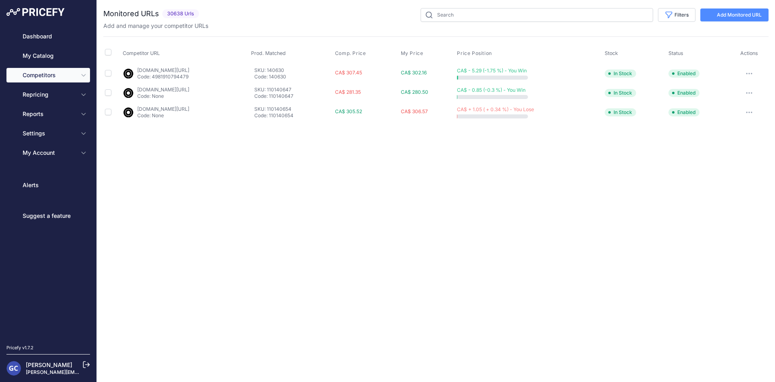 The height and width of the screenshot is (382, 775). What do you see at coordinates (413, 53) in the screenshot?
I see `button: My Price` at bounding box center [413, 53].